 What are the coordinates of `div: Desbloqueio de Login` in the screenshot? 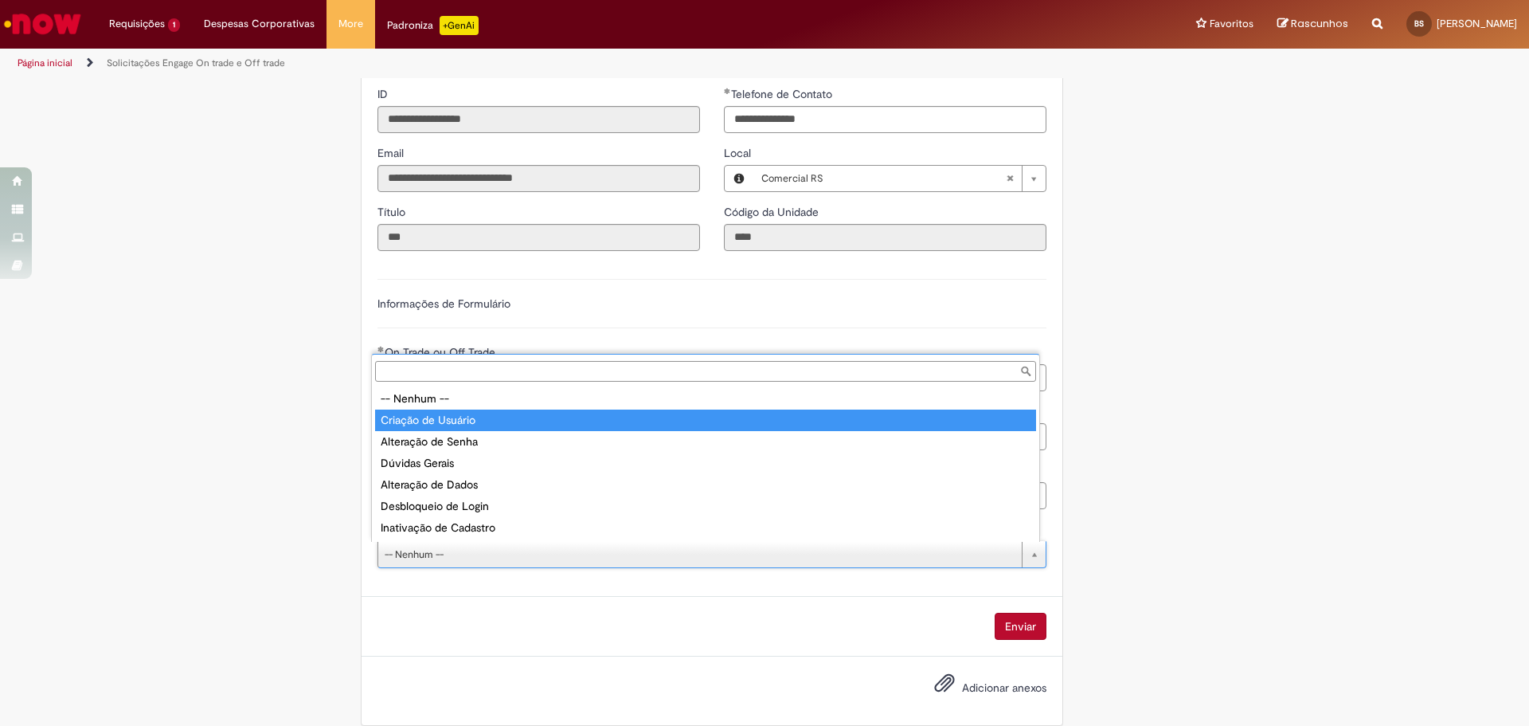 It's located at (706, 506).